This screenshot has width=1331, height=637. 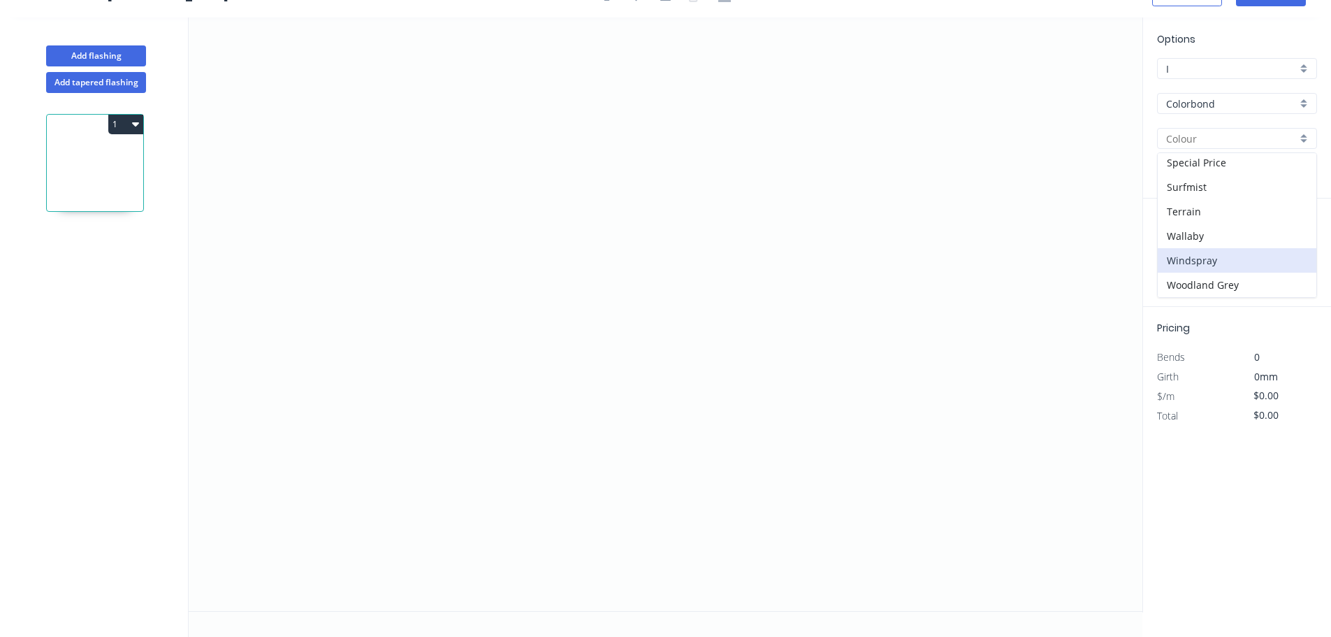 What do you see at coordinates (1231, 138) in the screenshot?
I see `input: Colour` at bounding box center [1231, 138].